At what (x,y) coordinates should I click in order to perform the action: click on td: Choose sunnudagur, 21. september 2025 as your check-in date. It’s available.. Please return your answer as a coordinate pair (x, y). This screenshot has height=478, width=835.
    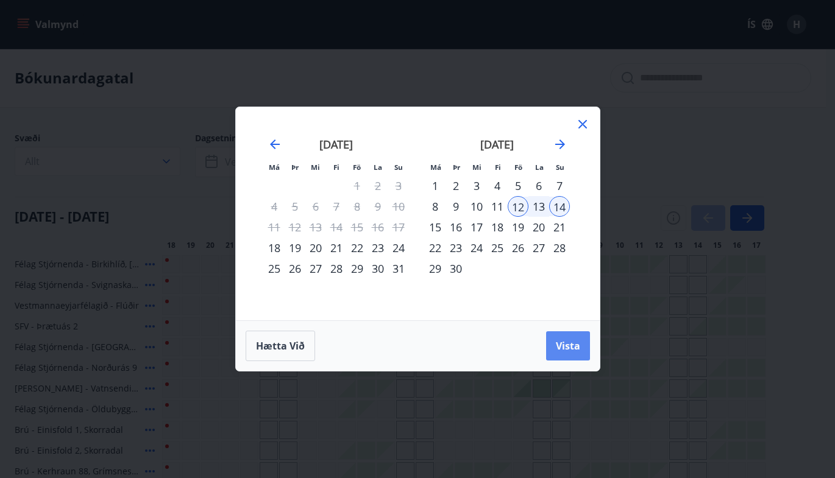
    Looking at the image, I should click on (559, 227).